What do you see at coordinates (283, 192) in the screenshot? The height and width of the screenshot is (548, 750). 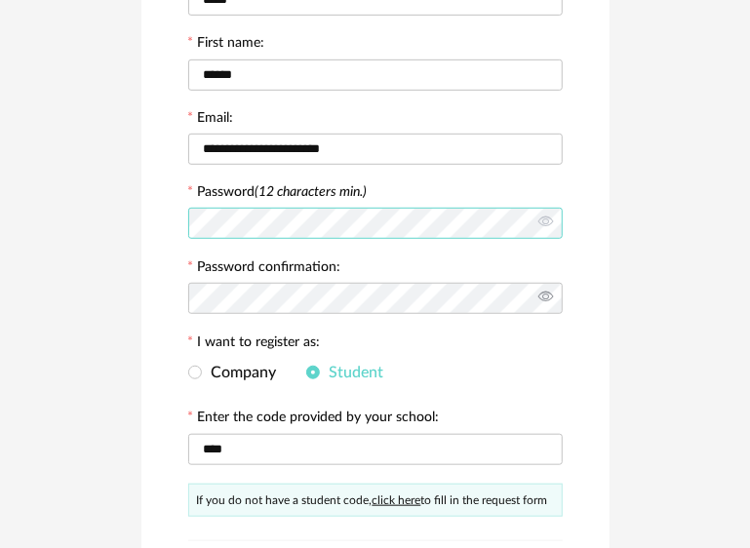 I see `label: Password` at bounding box center [283, 192].